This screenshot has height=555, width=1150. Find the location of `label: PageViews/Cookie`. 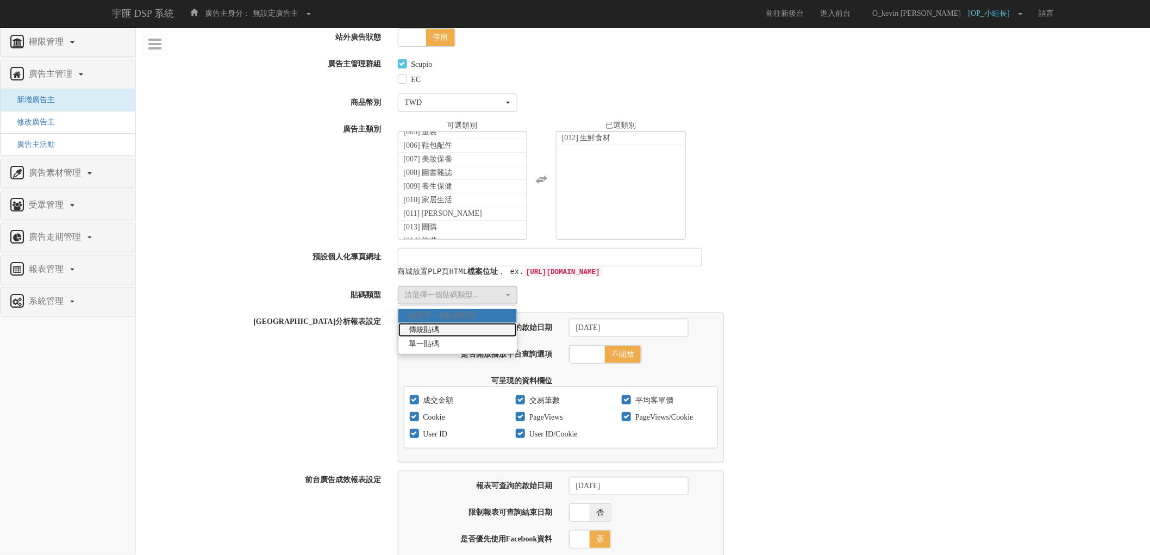

label: PageViews/Cookie is located at coordinates (663, 417).